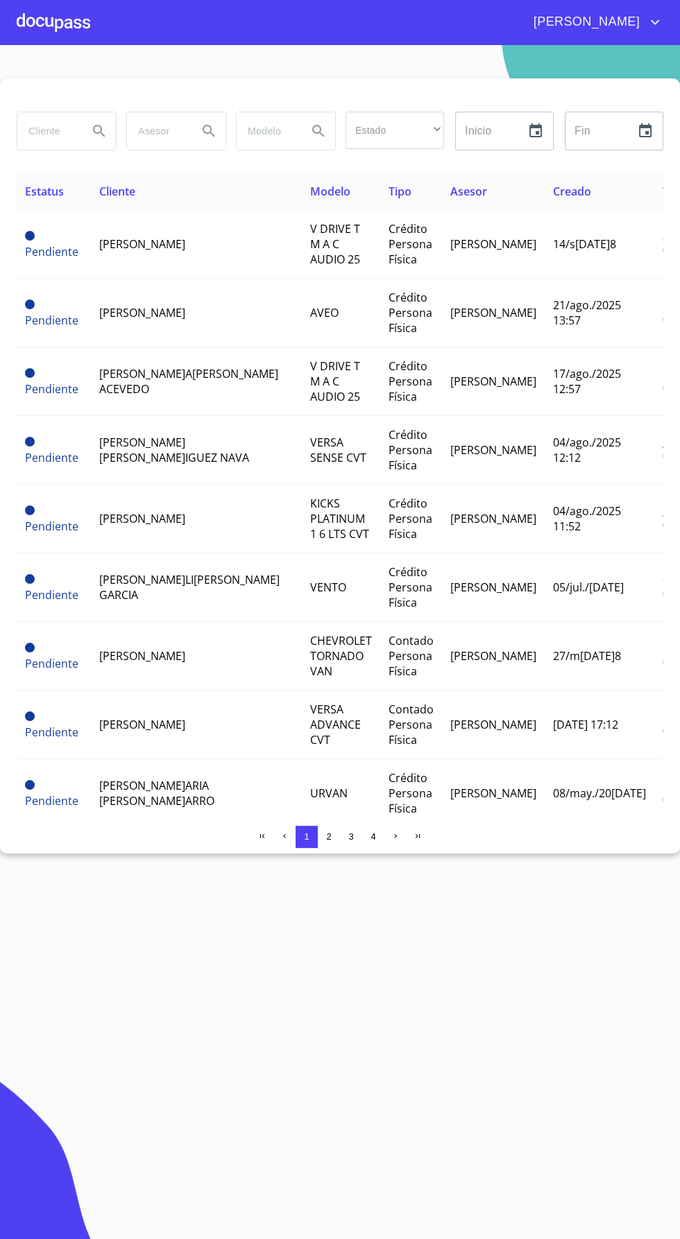  What do you see at coordinates (587, 519) in the screenshot?
I see `span: 04/ago./2025 11:52` at bounding box center [587, 519].